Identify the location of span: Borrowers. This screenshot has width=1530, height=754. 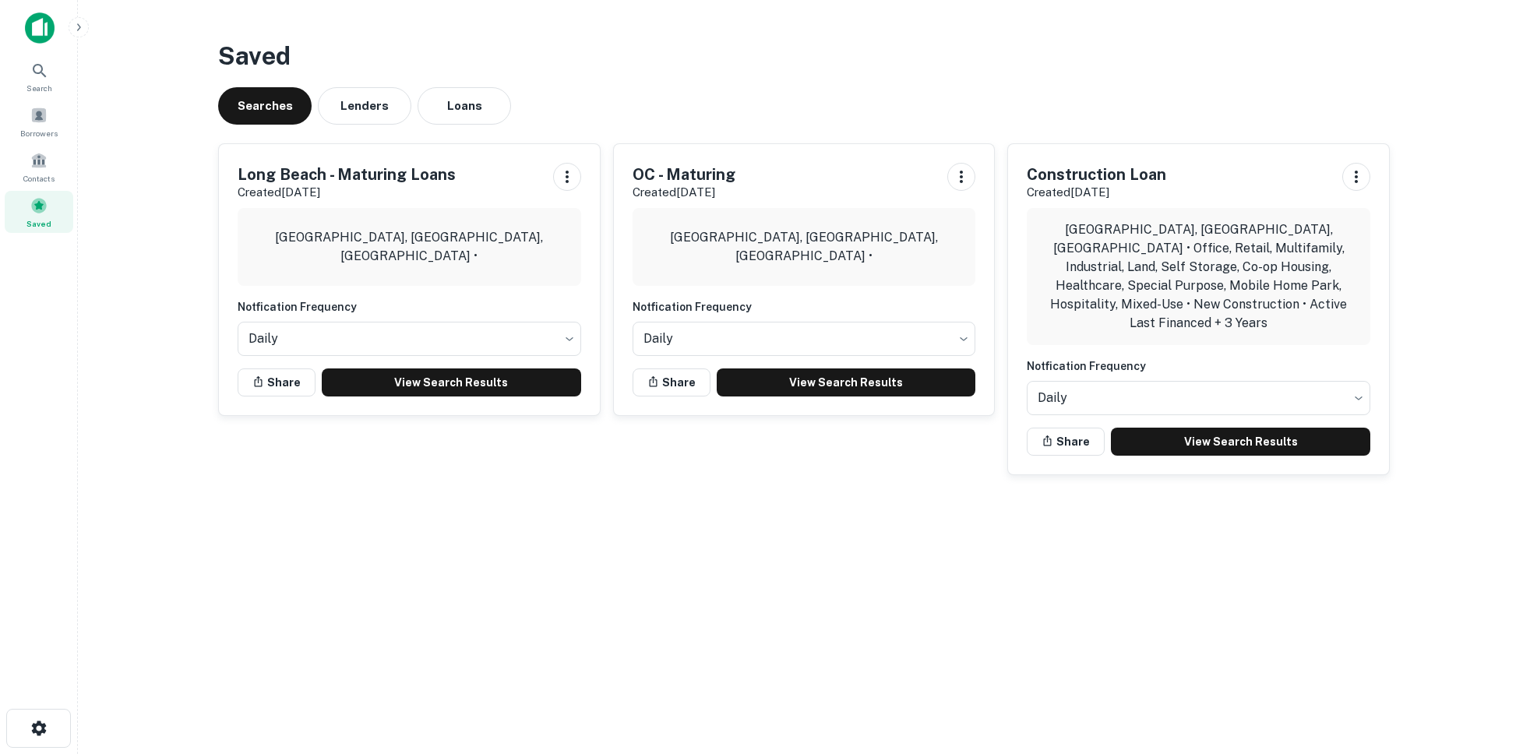
(39, 133).